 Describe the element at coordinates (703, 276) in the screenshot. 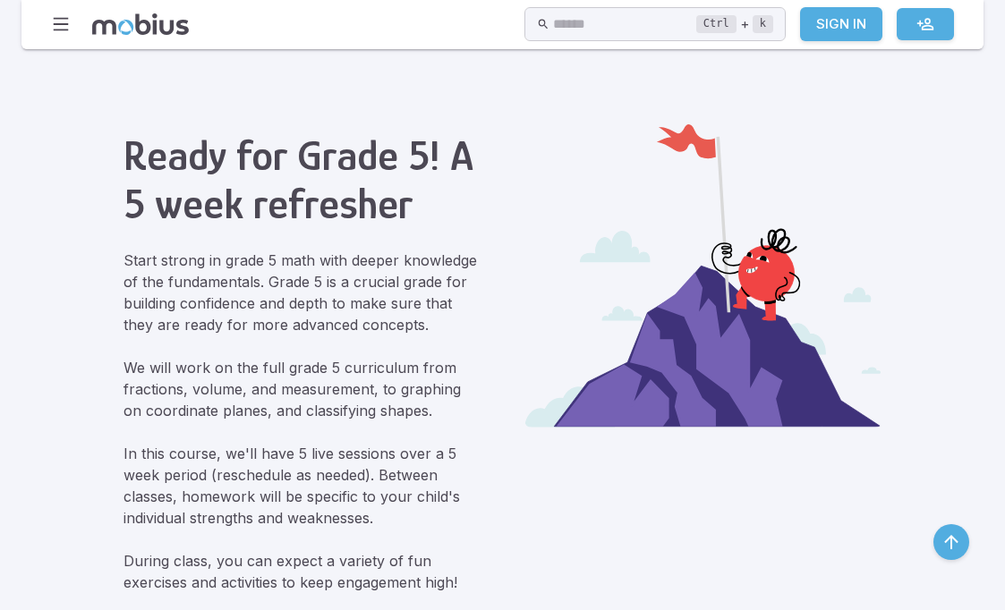

I see `img: Ready for Grade 5! A 5 week refresher` at that location.